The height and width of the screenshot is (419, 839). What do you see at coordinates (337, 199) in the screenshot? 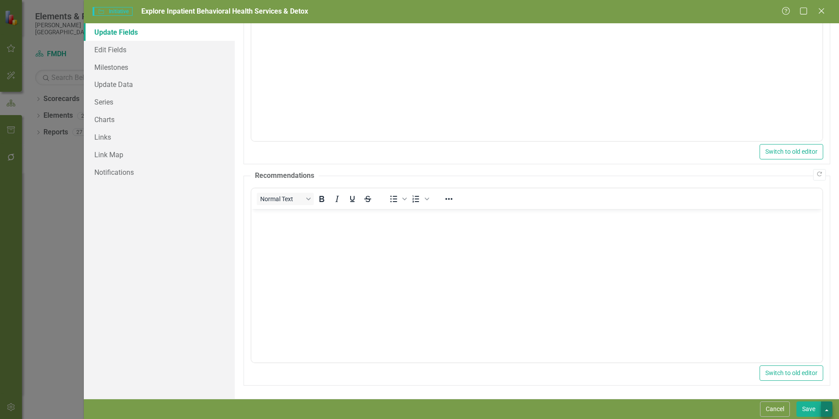
I see `button: Italic` at bounding box center [337, 199].